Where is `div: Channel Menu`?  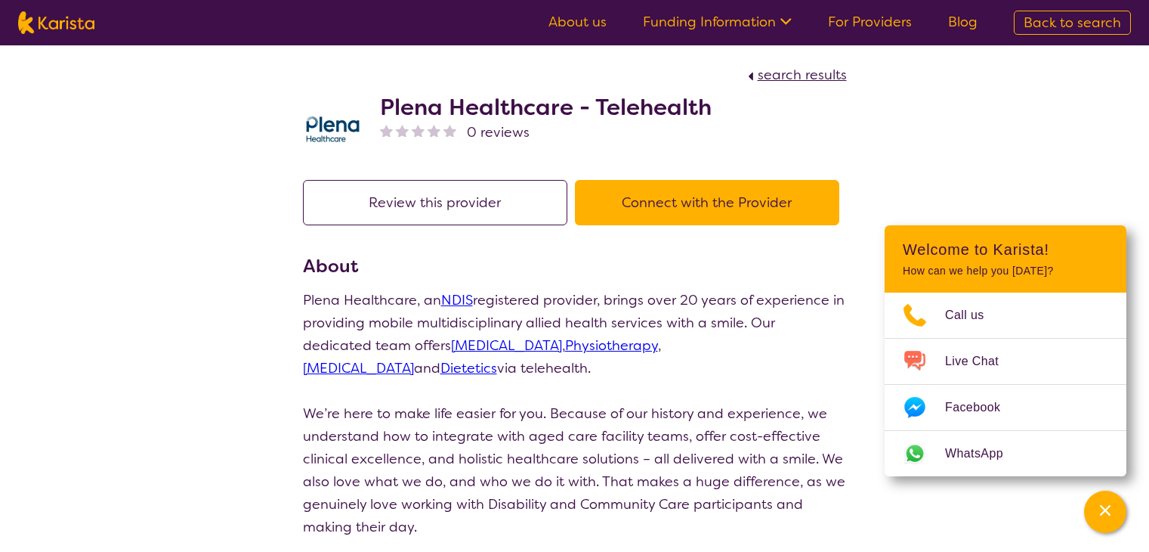
div: Channel Menu is located at coordinates (1006, 351).